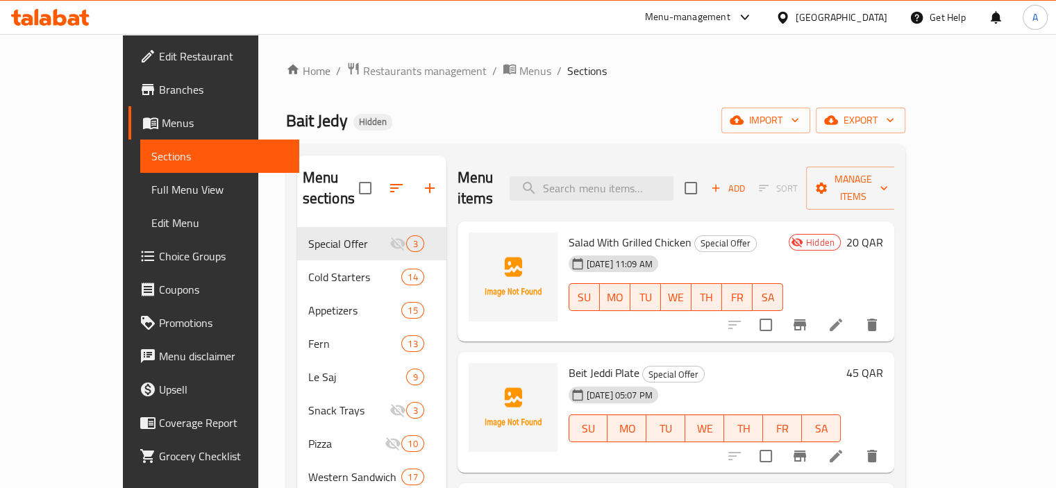  I want to click on div: Appetizers, so click(355, 310).